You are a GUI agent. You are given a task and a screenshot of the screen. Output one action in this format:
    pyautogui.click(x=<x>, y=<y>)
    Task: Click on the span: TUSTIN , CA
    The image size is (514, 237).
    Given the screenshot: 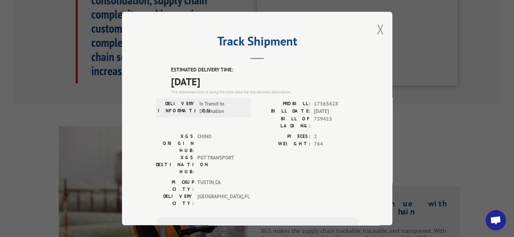 What is the action you would take?
    pyautogui.click(x=220, y=186)
    